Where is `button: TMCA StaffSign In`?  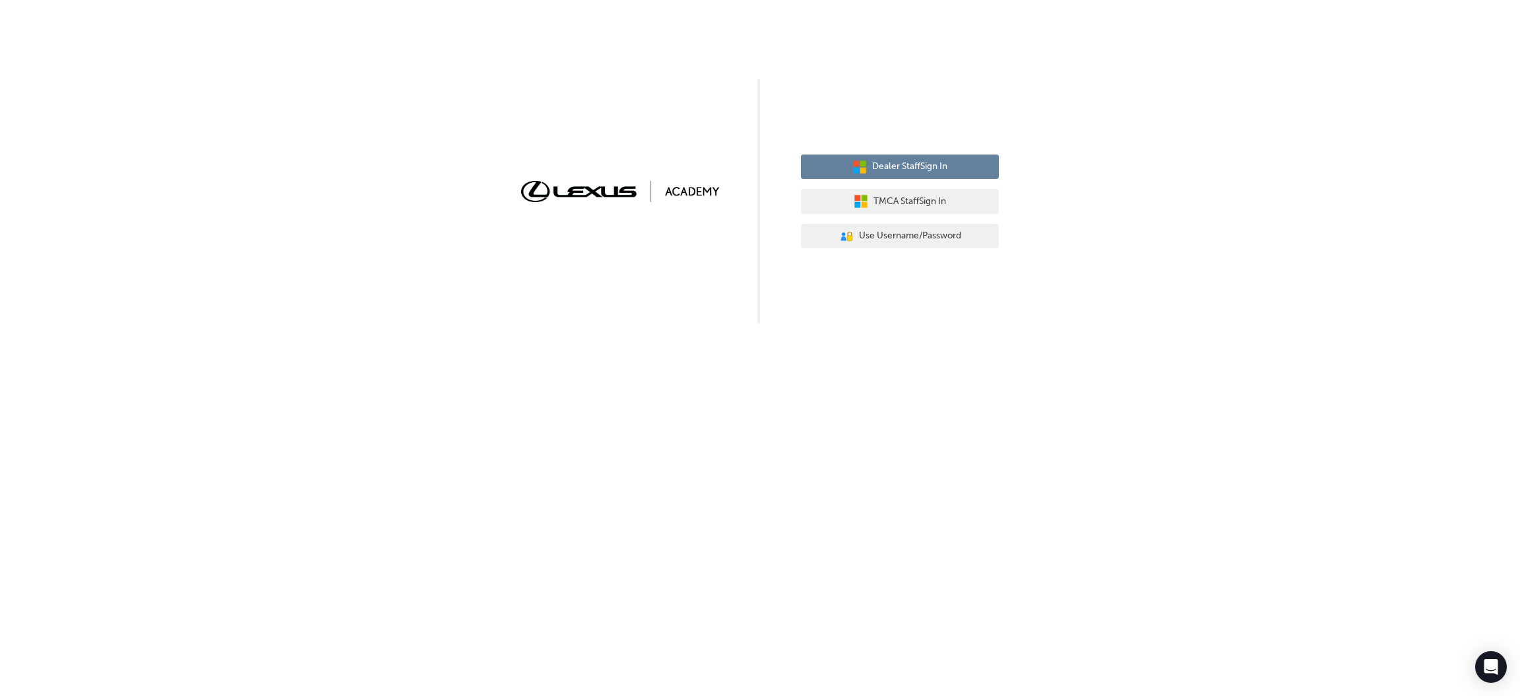
button: TMCA StaffSign In is located at coordinates (900, 201).